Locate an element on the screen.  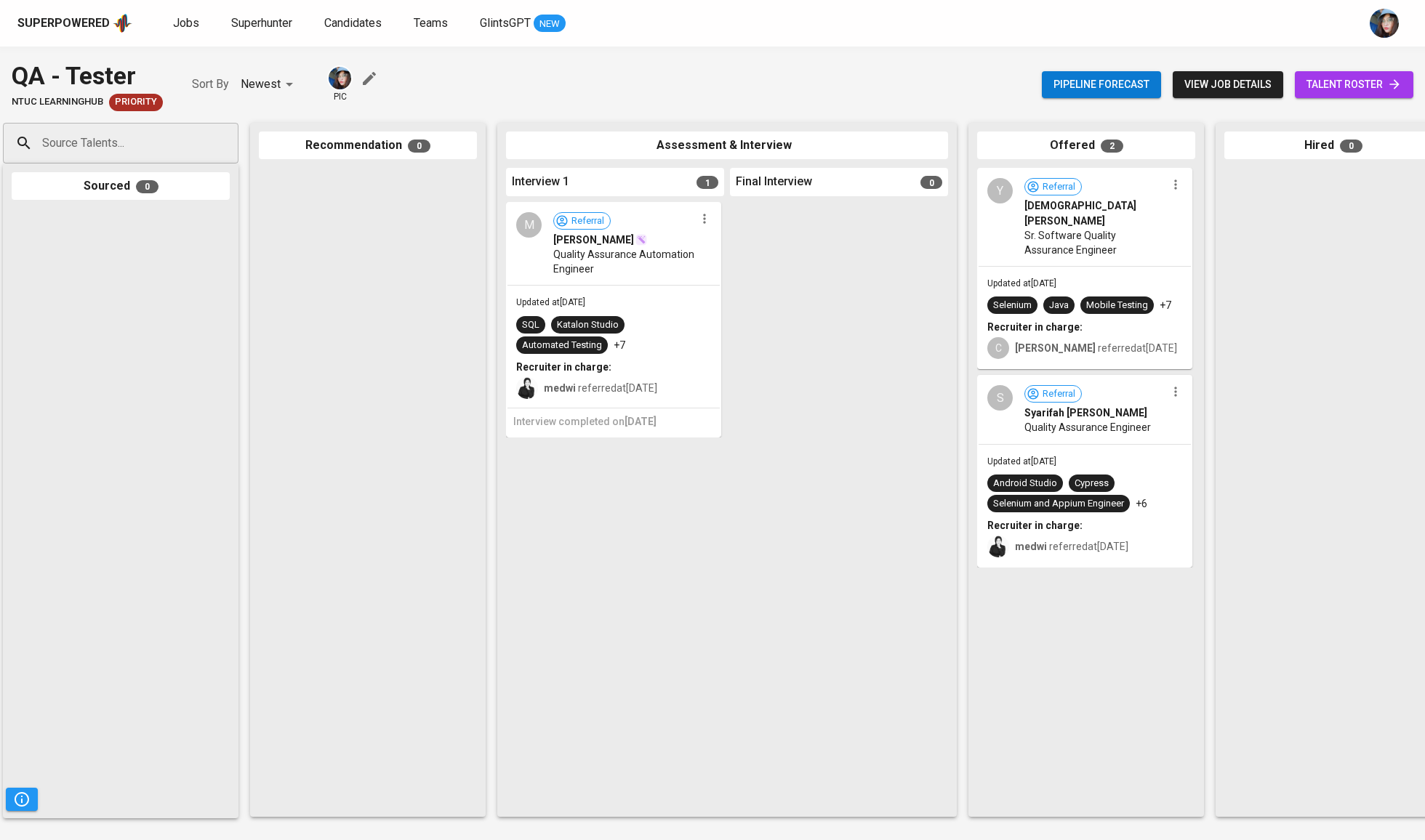
span: Teams is located at coordinates (430, 23).